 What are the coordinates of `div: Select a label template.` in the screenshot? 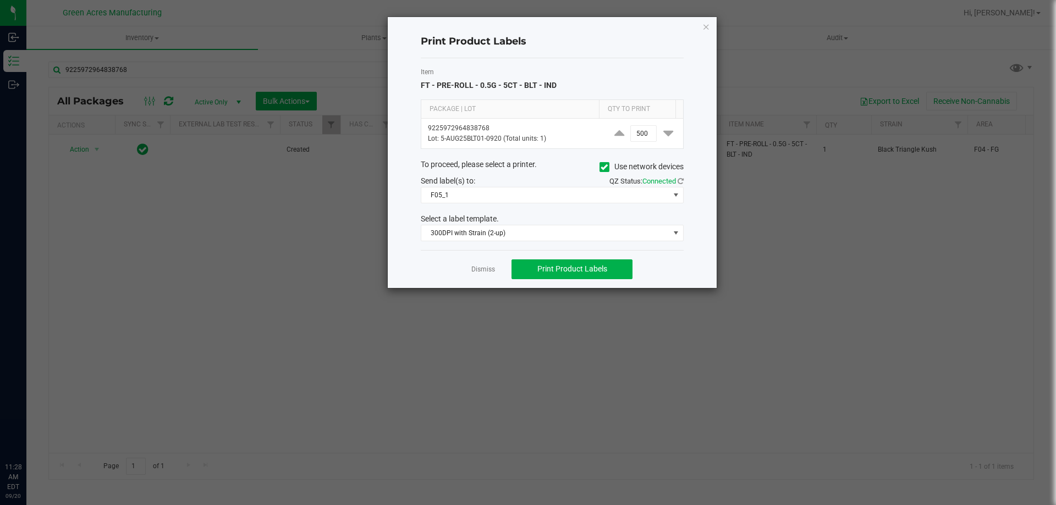 It's located at (552, 219).